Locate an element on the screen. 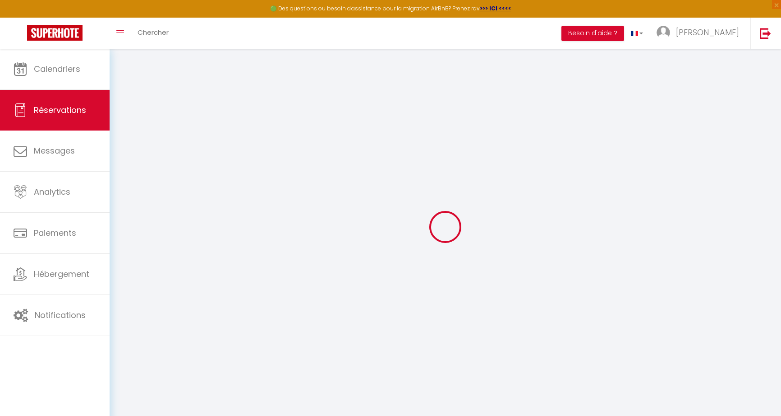  span: Calendriers is located at coordinates (57, 69).